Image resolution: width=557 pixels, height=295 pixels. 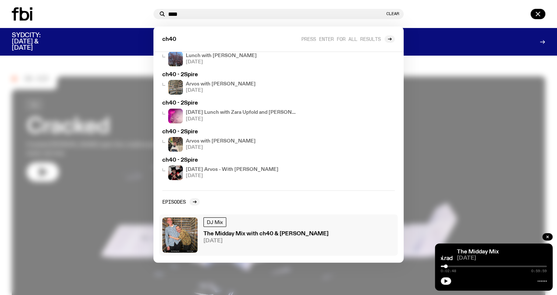 I want to click on a: Press enter for all results, so click(x=348, y=39).